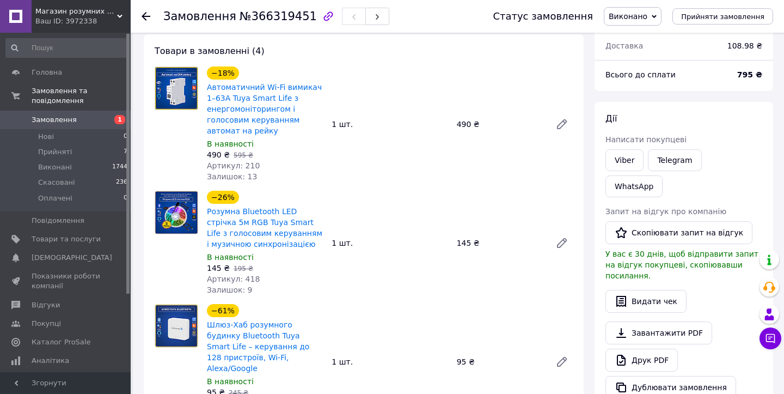  Describe the element at coordinates (176, 212) in the screenshot. I see `img: Розумна Bluetooth LED стрічка 5м RGB Tuya Smart Life з голосовим керуванням і музичною синхроніза...` at that location.